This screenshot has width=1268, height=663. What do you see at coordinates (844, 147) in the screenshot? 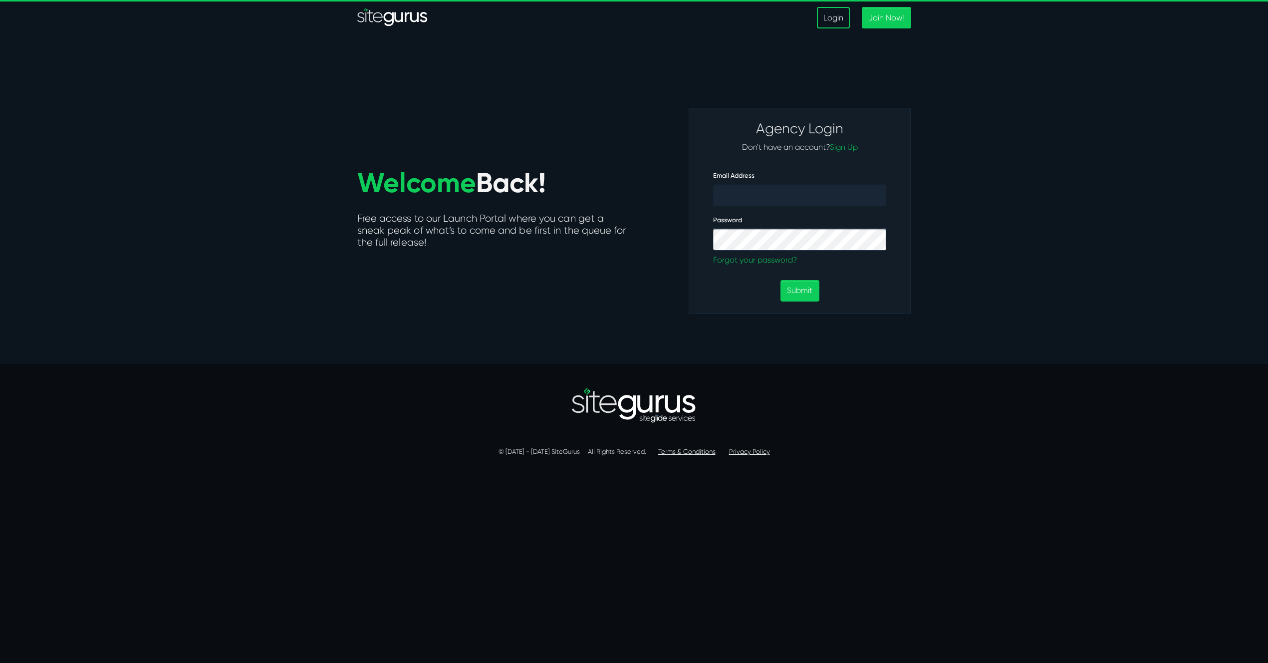
I see `a: Sign Up` at bounding box center [844, 147].